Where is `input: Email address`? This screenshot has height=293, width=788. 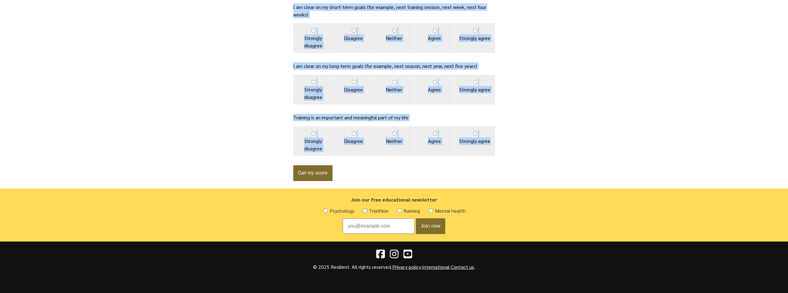 input: Email address is located at coordinates (379, 226).